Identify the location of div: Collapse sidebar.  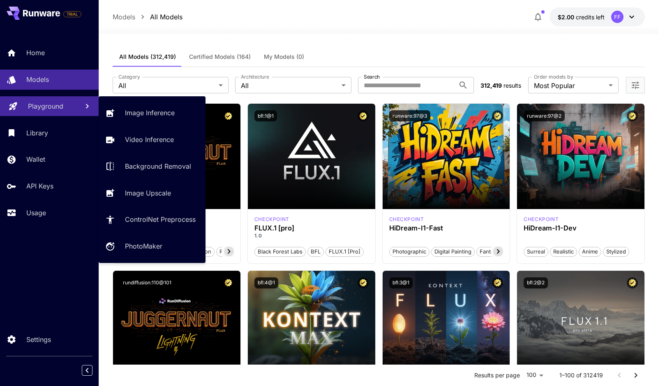
(93, 370).